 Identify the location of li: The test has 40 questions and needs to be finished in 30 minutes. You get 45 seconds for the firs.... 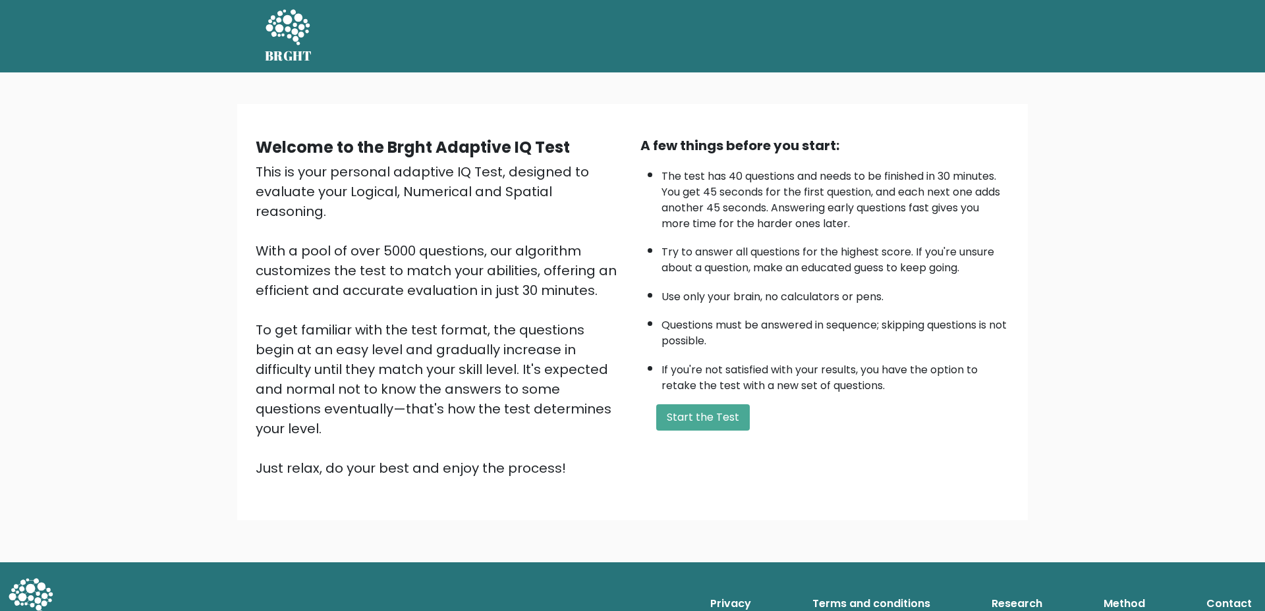
(835, 197).